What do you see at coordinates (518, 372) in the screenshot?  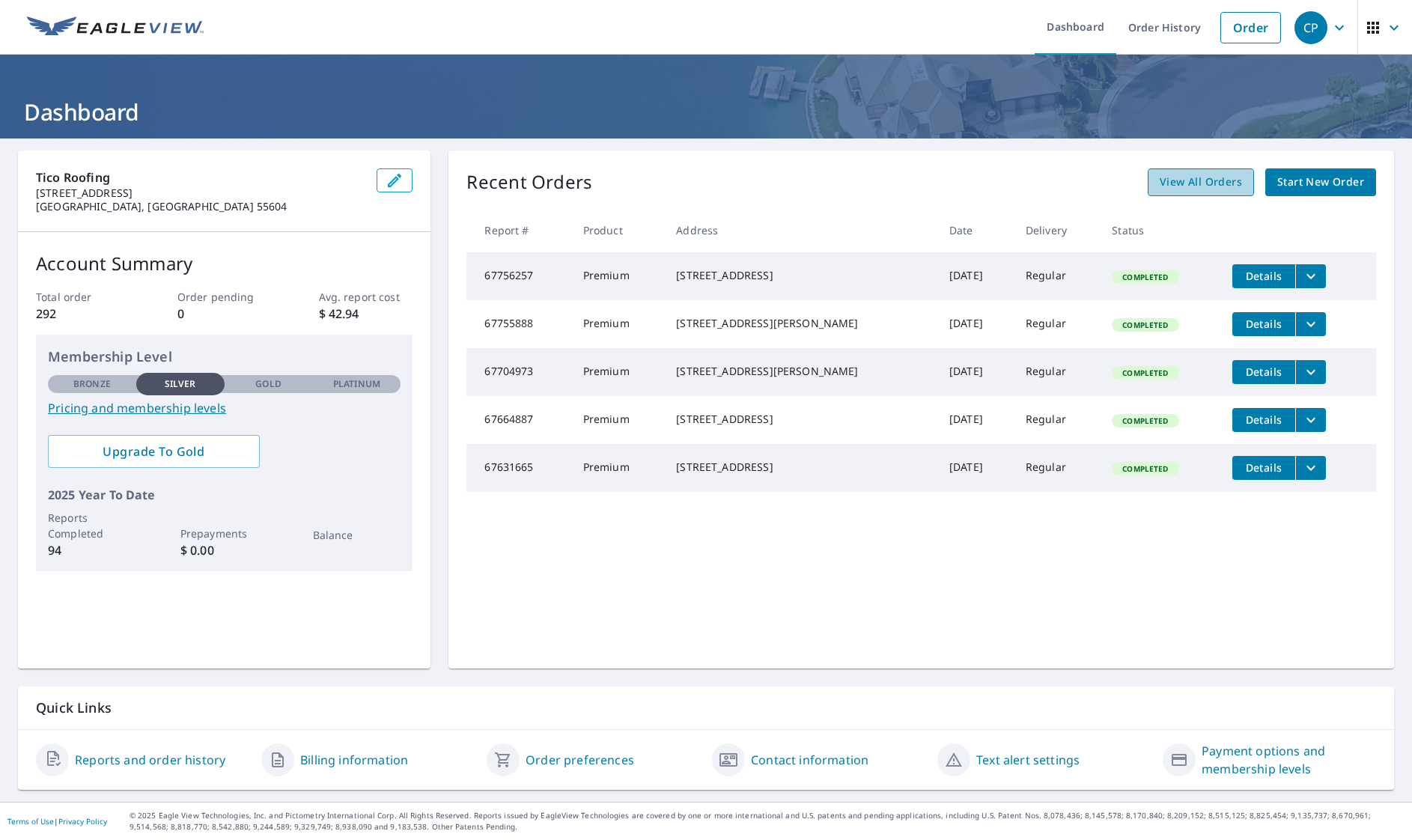 I see `td: 67704973` at bounding box center [518, 372].